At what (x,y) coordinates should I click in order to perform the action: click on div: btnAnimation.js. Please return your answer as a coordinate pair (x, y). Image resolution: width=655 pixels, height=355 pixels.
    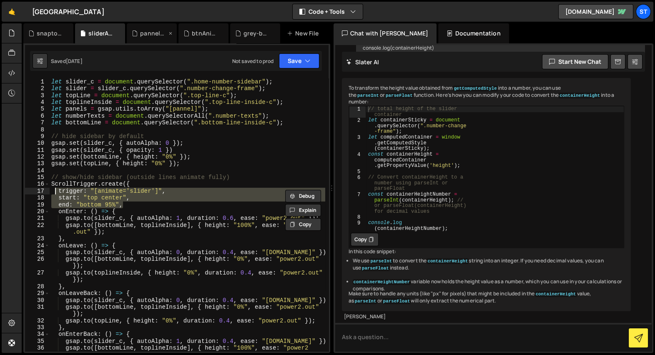
    Looking at the image, I should click on (205, 33).